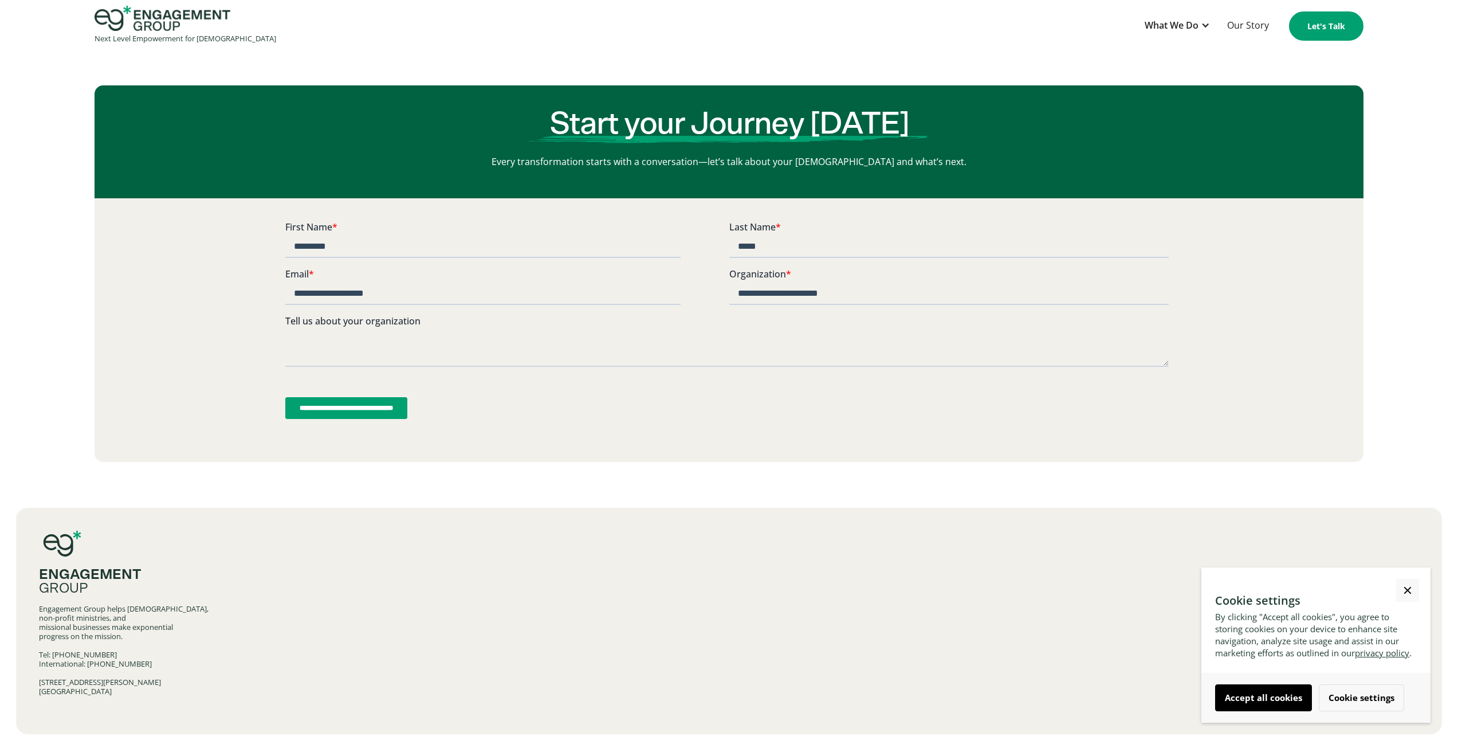  I want to click on a: Close Cookie Popup, so click(1408, 590).